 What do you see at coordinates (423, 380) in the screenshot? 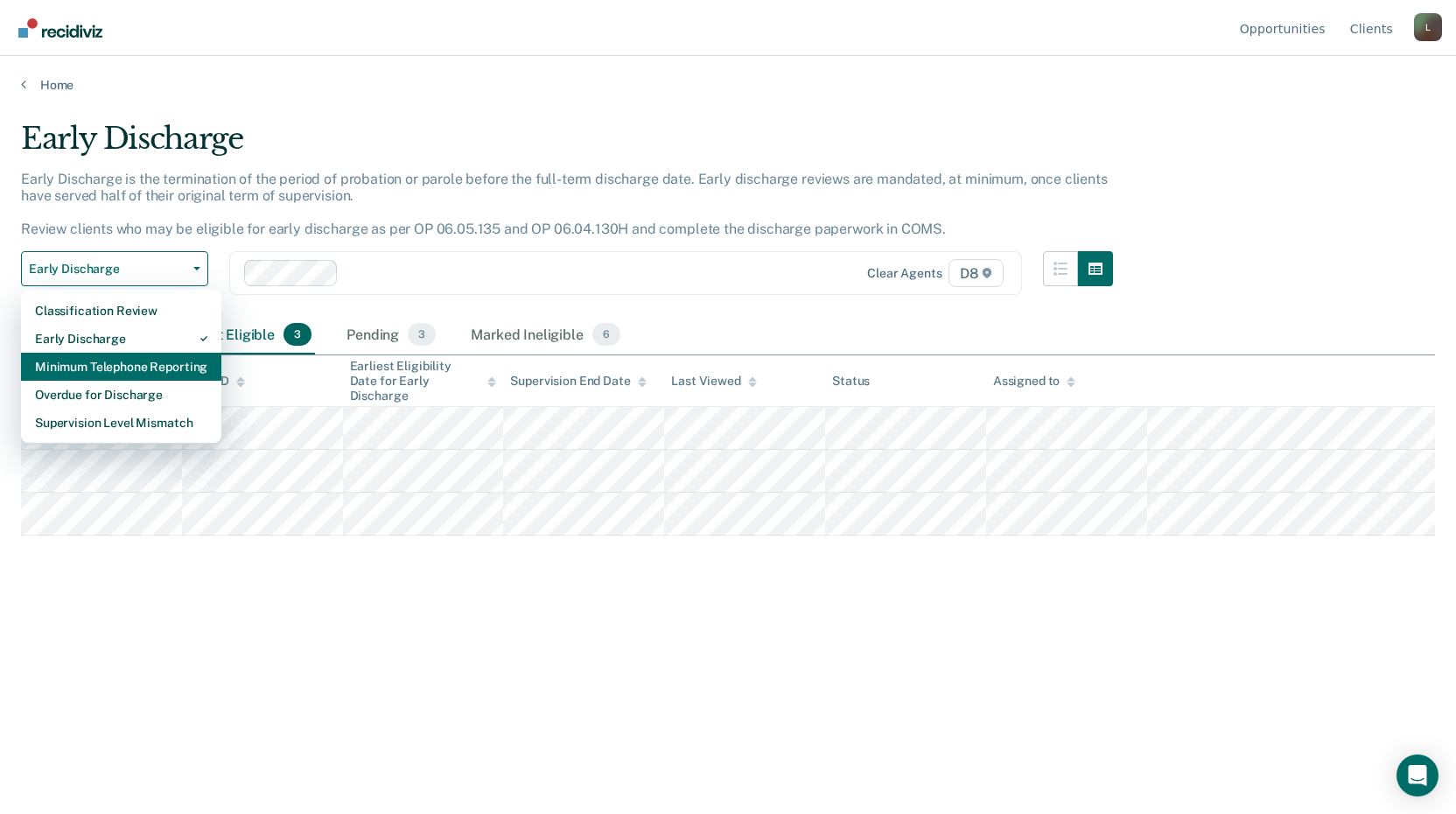
I see `div: Earliest Eligibility Date for Early Discharge` at bounding box center [423, 380].